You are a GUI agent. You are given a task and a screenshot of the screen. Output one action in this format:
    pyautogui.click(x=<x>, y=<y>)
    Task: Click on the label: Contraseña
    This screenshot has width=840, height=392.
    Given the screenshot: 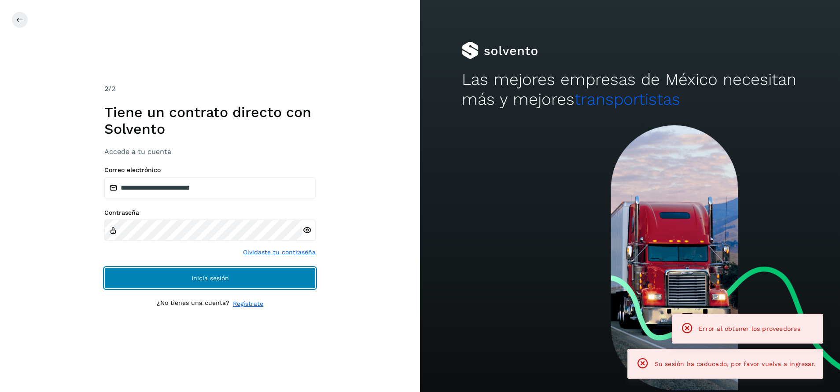 What is the action you would take?
    pyautogui.click(x=210, y=213)
    